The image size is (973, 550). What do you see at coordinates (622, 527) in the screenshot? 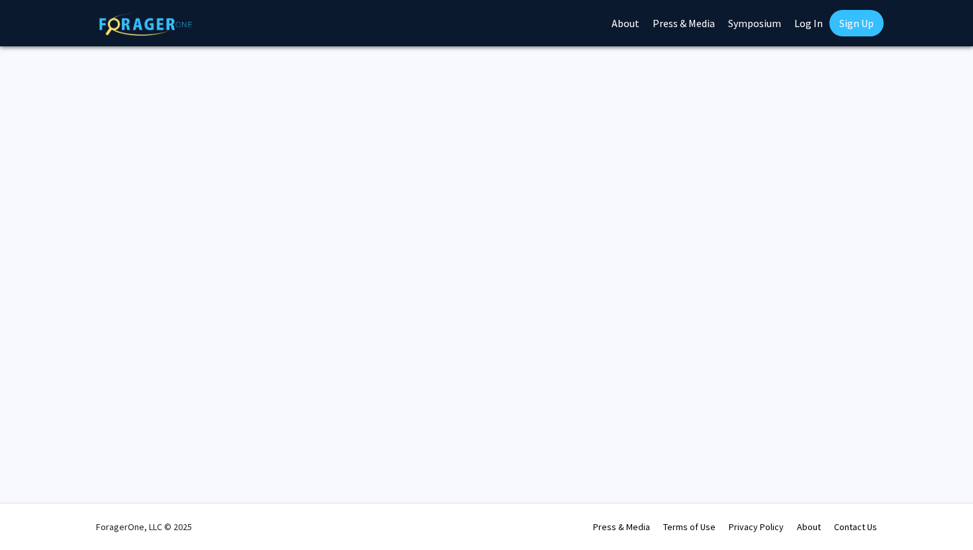
I see `a: Press & Media` at bounding box center [622, 527].